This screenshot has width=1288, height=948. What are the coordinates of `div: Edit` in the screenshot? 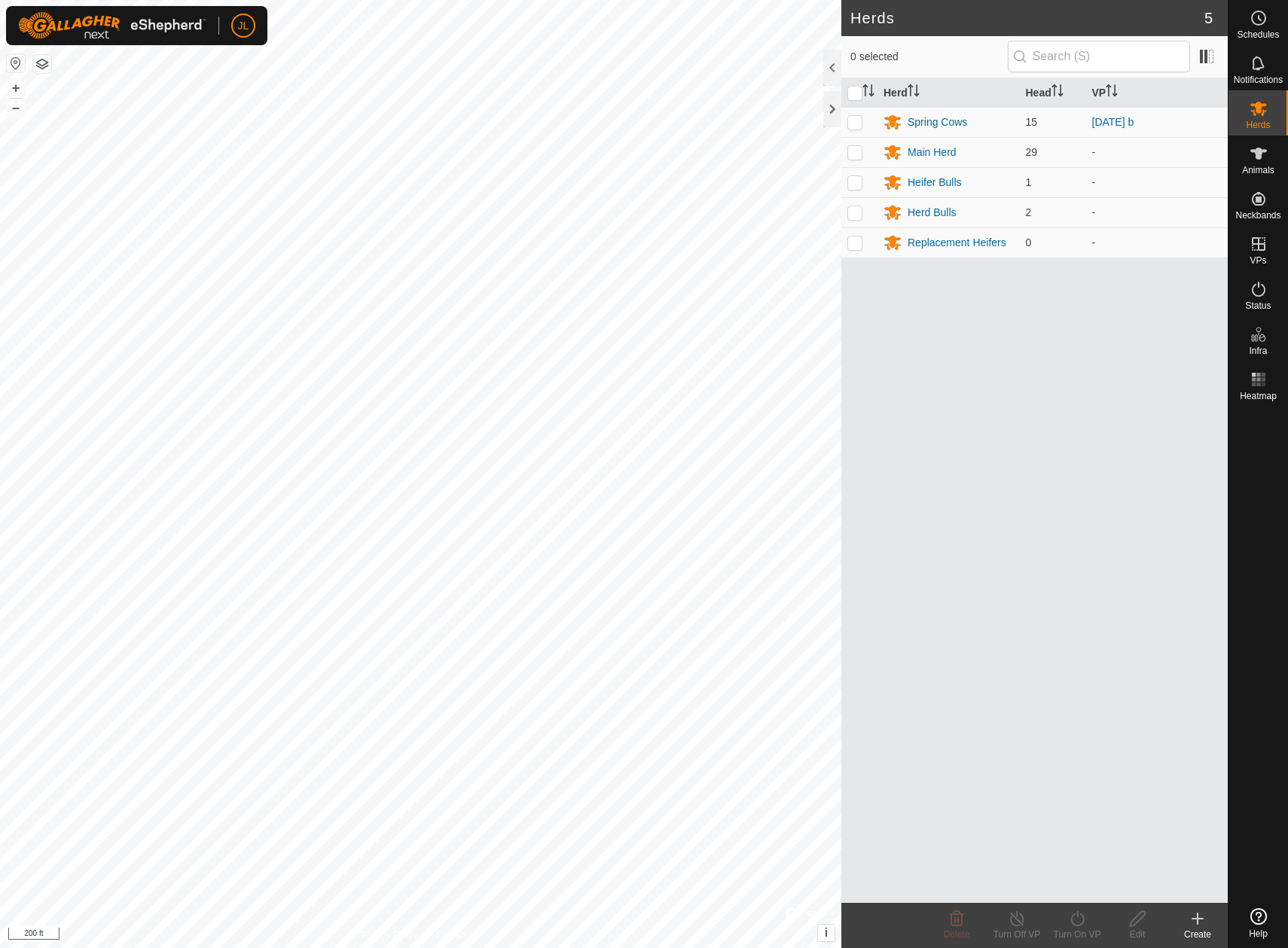 It's located at (1137, 935).